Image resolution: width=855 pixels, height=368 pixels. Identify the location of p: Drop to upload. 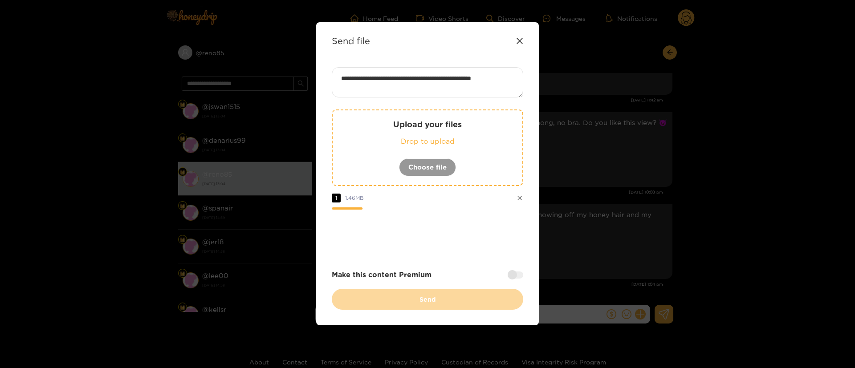
(427, 141).